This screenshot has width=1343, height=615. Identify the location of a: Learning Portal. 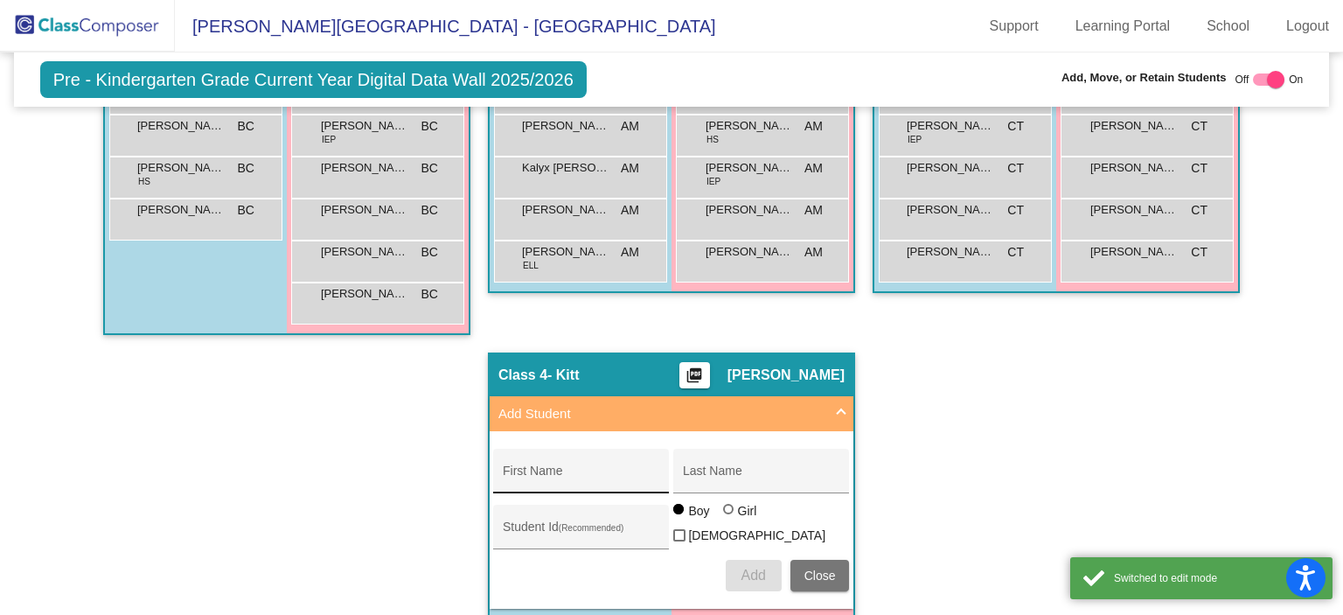
(1123, 26).